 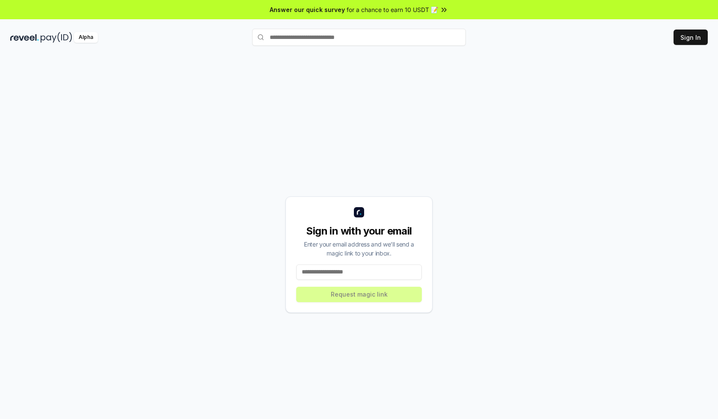 I want to click on div: Sign in with your email, so click(x=359, y=231).